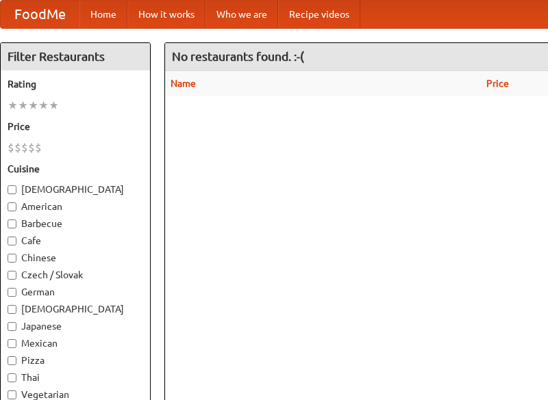 The image size is (548, 400). What do you see at coordinates (12, 224) in the screenshot?
I see `input: Barbecue` at bounding box center [12, 224].